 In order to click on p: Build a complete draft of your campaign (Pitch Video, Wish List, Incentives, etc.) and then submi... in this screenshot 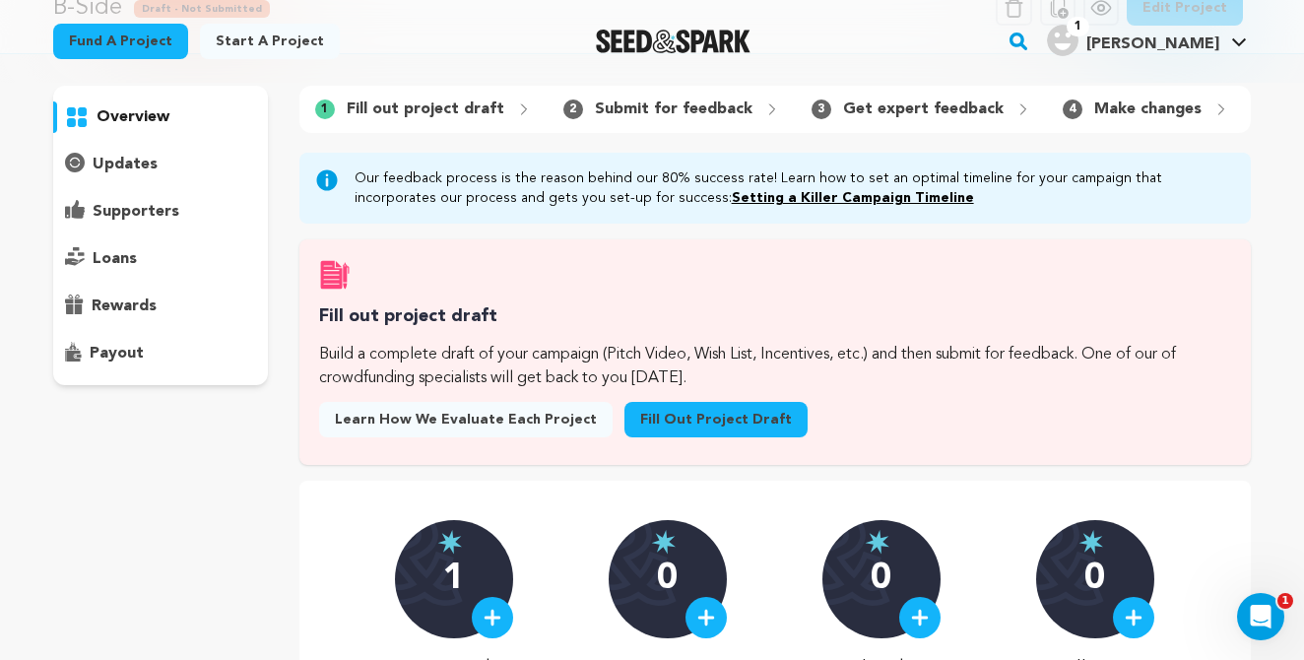, I will do `click(775, 366)`.